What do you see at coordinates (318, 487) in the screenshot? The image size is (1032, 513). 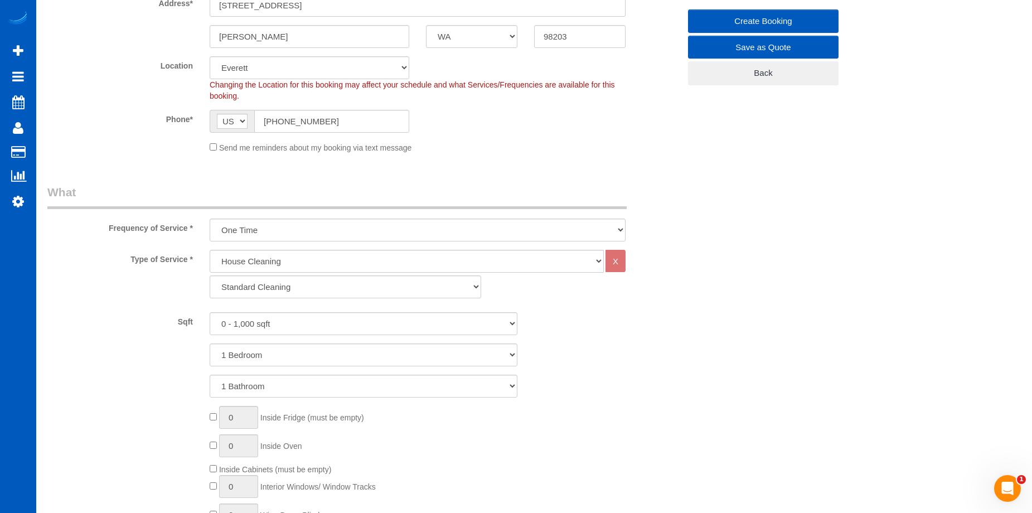 I see `span: Interior Windows/ Window Tracks` at bounding box center [318, 487].